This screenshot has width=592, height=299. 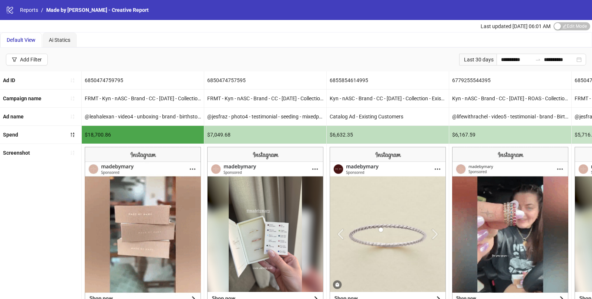 What do you see at coordinates (538, 60) in the screenshot?
I see `span: to` at bounding box center [538, 60].